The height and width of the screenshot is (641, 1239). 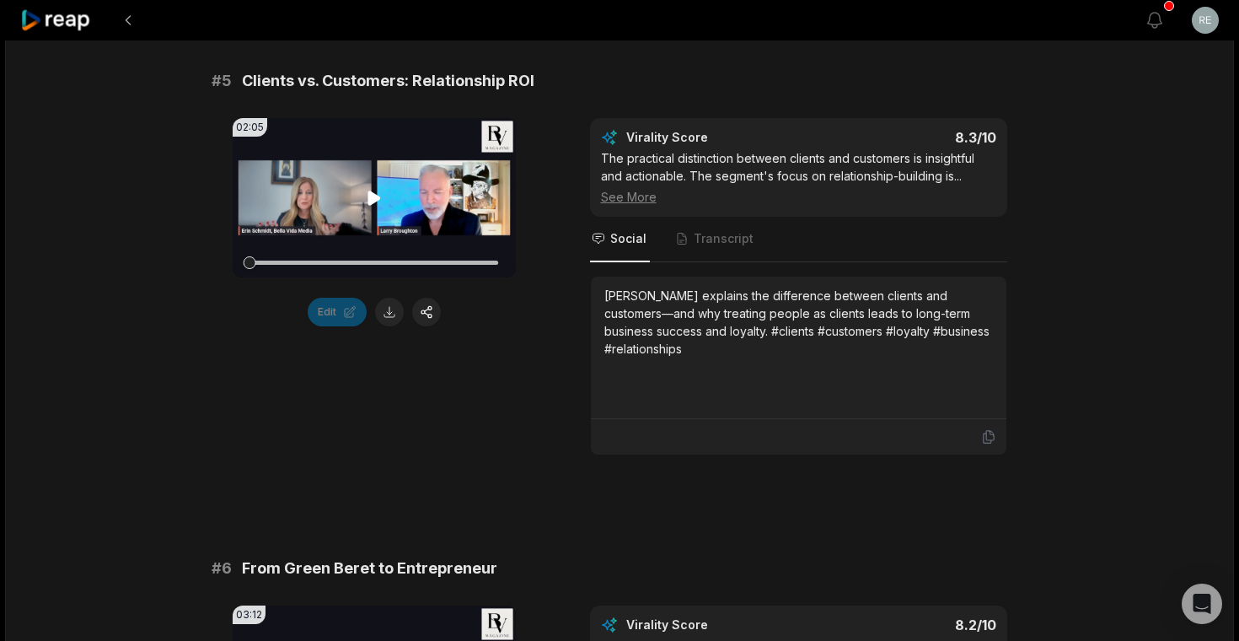 I want to click on span: # 5, so click(x=222, y=81).